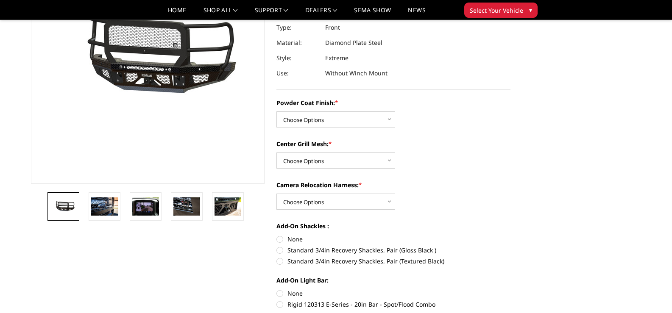  I want to click on a: News, so click(416, 13).